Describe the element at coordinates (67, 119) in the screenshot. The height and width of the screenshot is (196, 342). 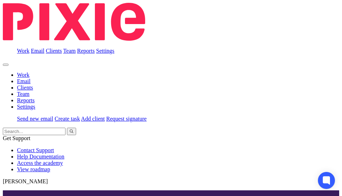
I see `a: Create task` at that location.